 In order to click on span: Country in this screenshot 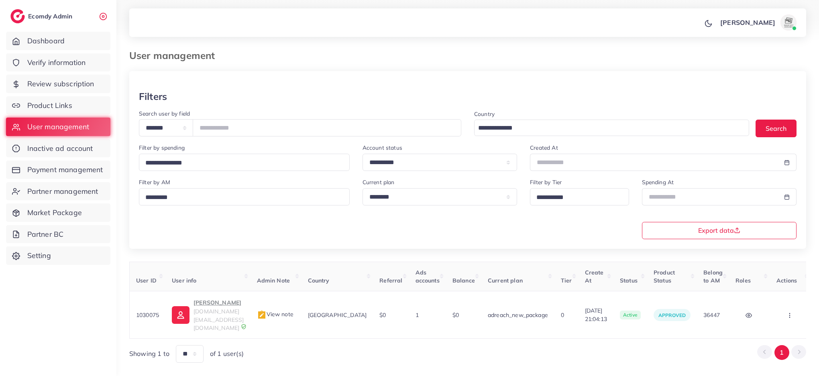, I will do `click(319, 280)`.